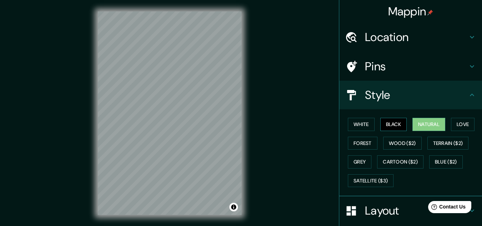 The image size is (482, 226). What do you see at coordinates (403, 143) in the screenshot?
I see `button: Wood ($2)` at bounding box center [403, 143].